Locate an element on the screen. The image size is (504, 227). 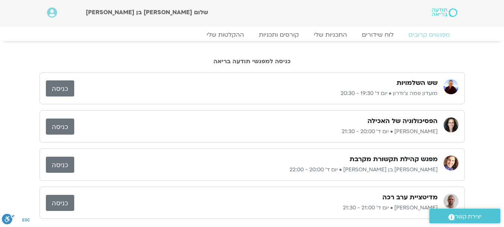
a: מפגשים קרובים is located at coordinates (429, 35).